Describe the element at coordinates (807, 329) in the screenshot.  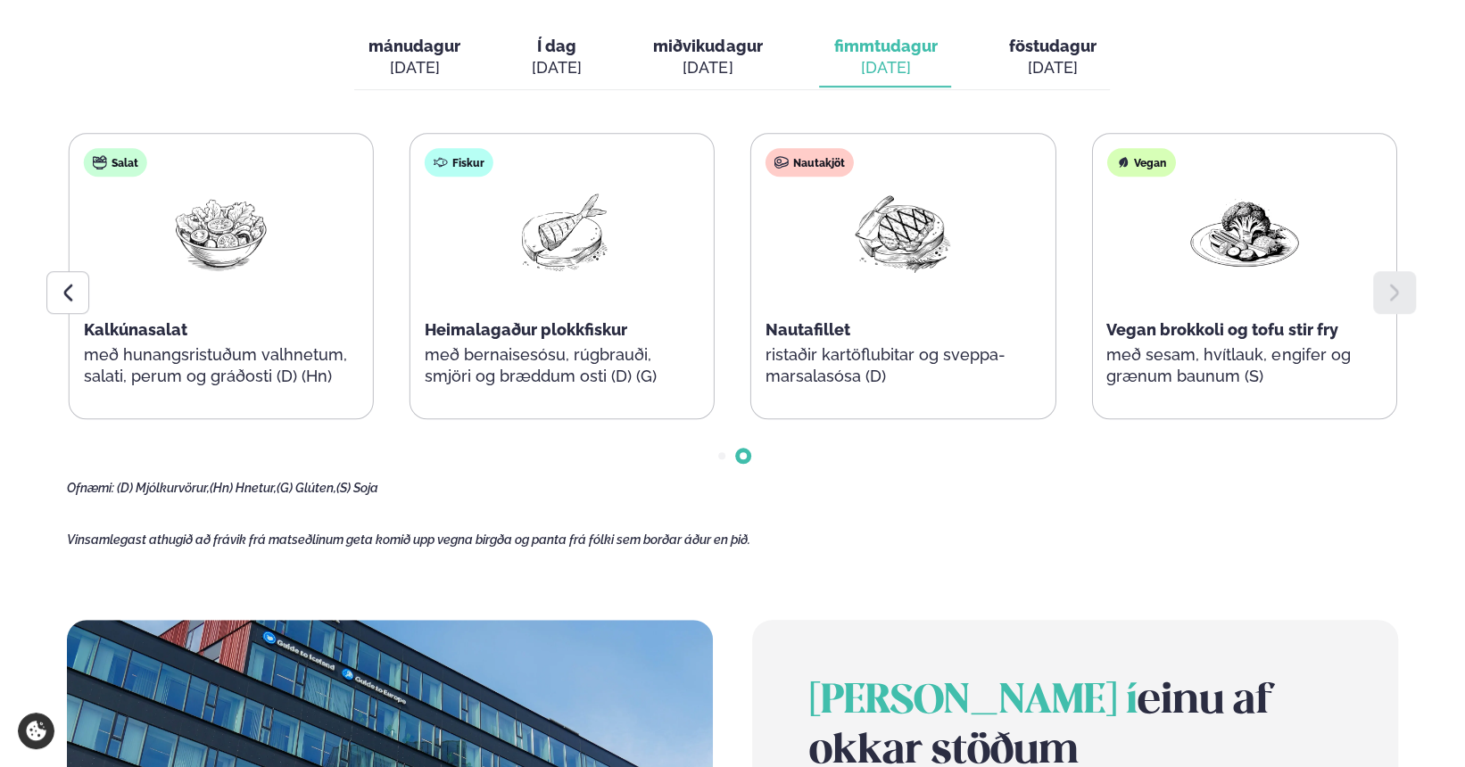
I see `span: Nautafillet` at that location.